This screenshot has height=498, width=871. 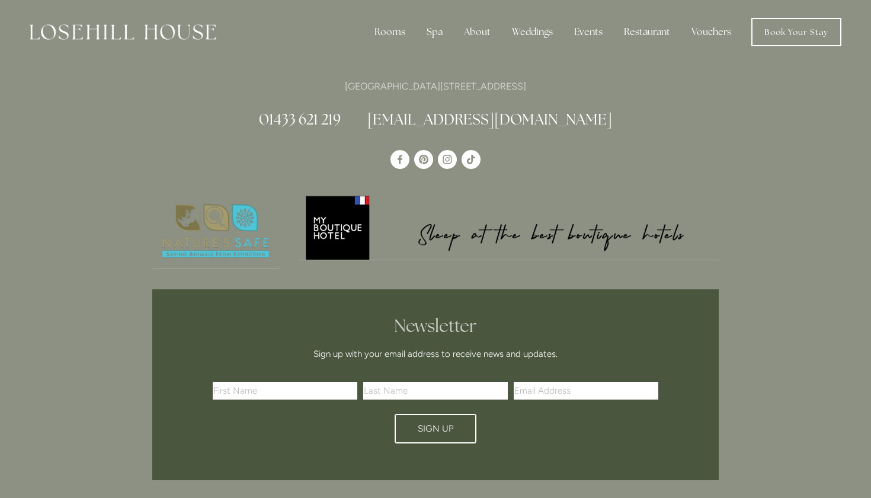 I want to click on a: Nature's Safe - Logo, so click(x=216, y=231).